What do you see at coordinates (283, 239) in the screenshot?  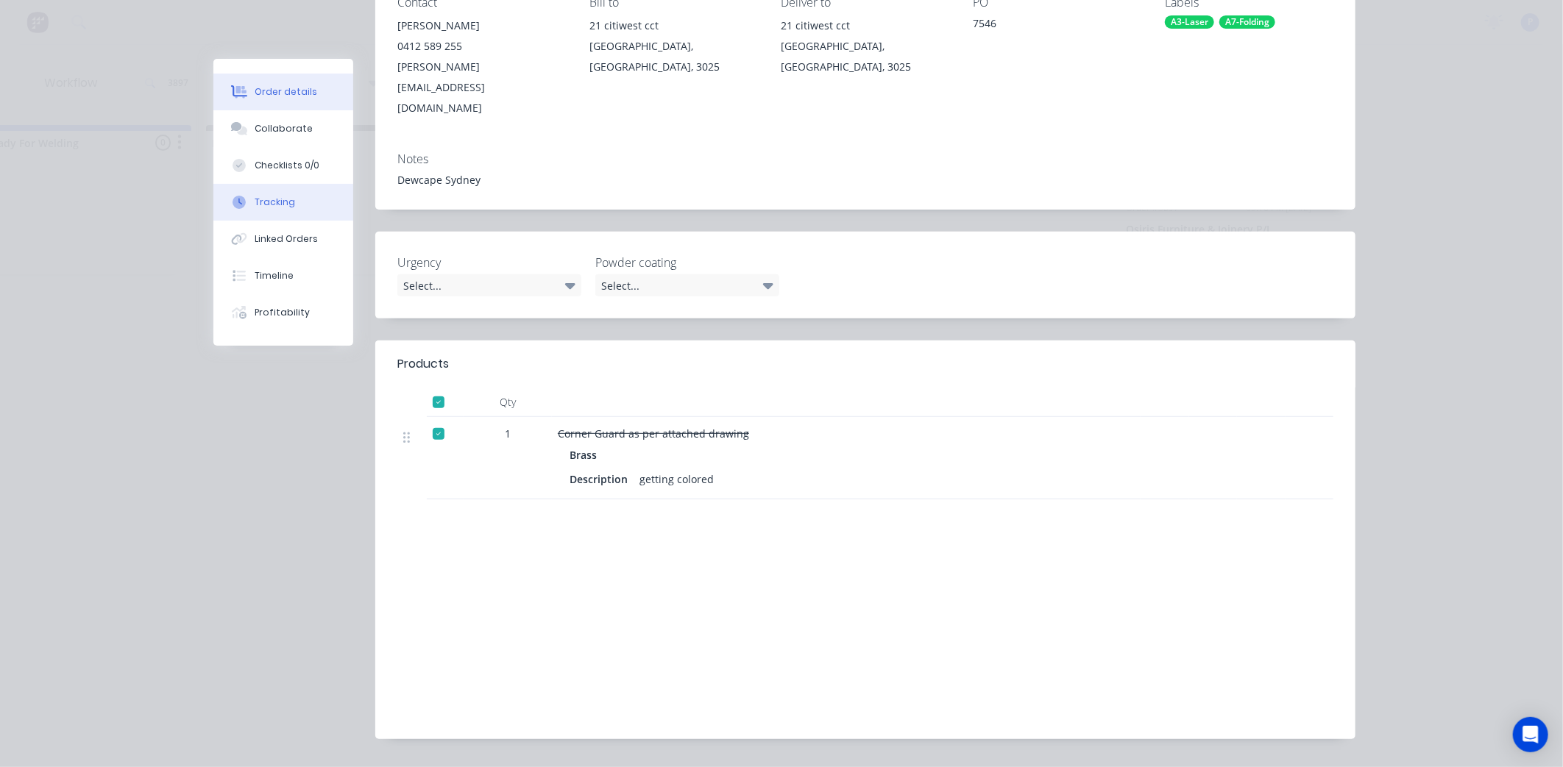 I see `button: Linked Orders` at bounding box center [283, 239].